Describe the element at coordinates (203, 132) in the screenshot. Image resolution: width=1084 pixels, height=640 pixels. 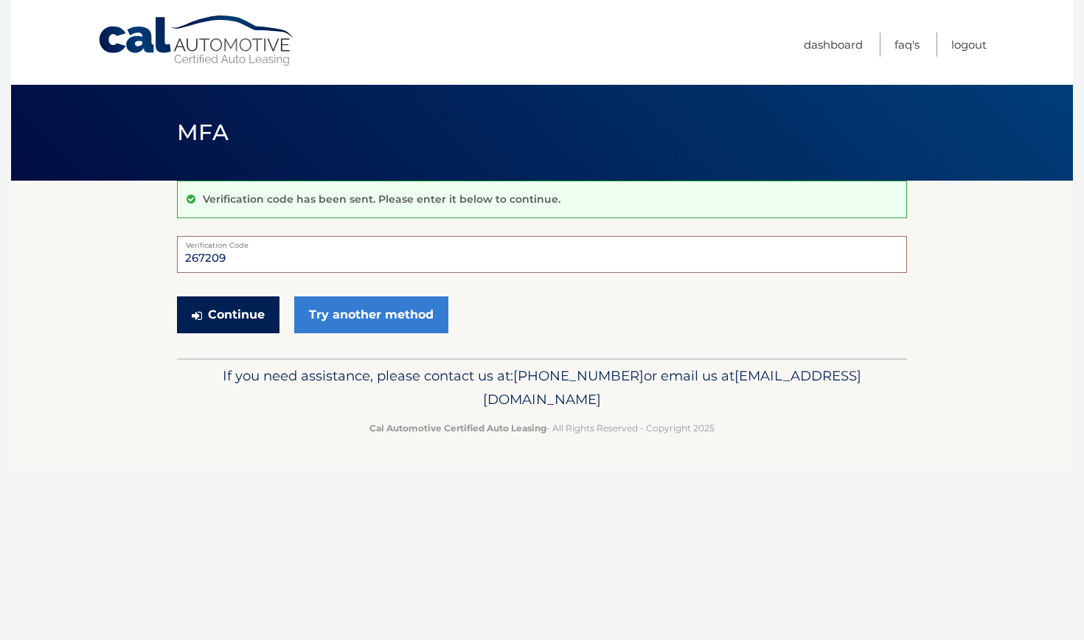
I see `span: MFA` at that location.